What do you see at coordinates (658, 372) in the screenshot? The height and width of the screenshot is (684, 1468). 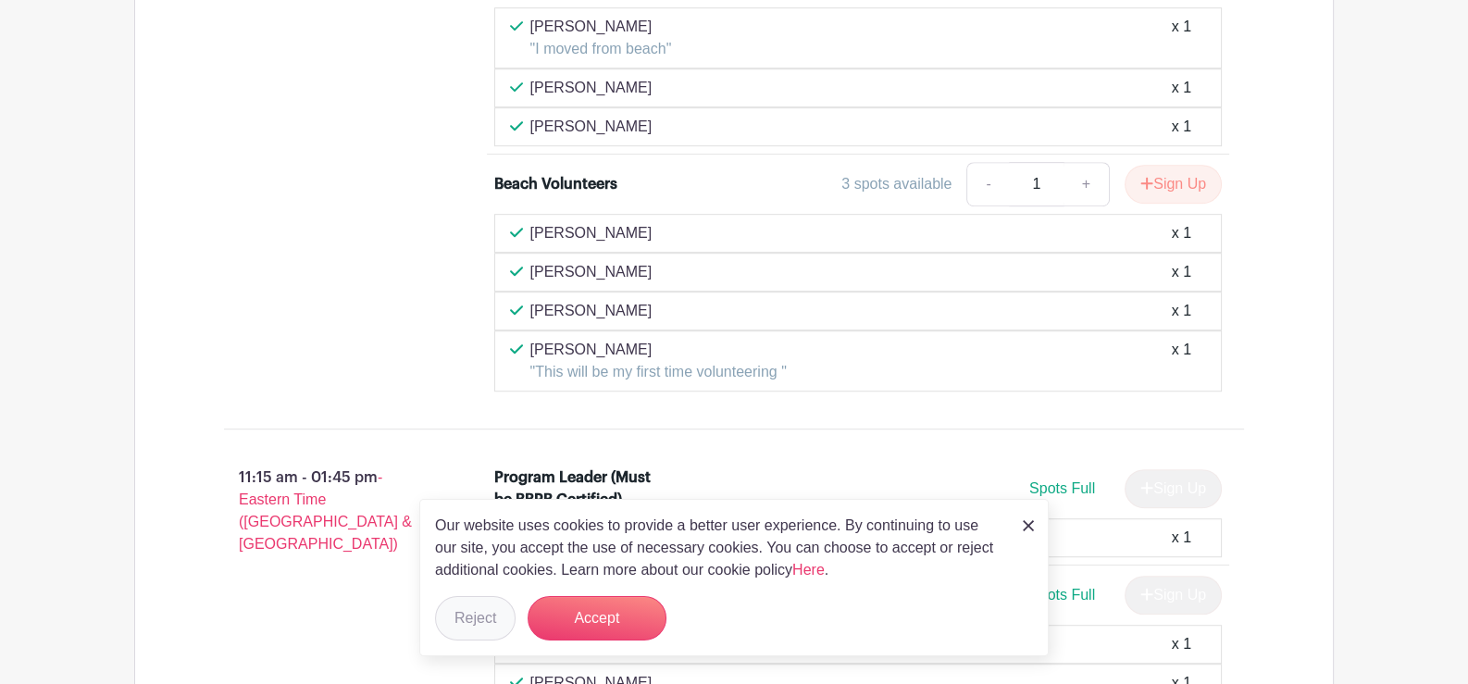 I see `p: "This will be my first time volunteering "` at bounding box center [658, 372].